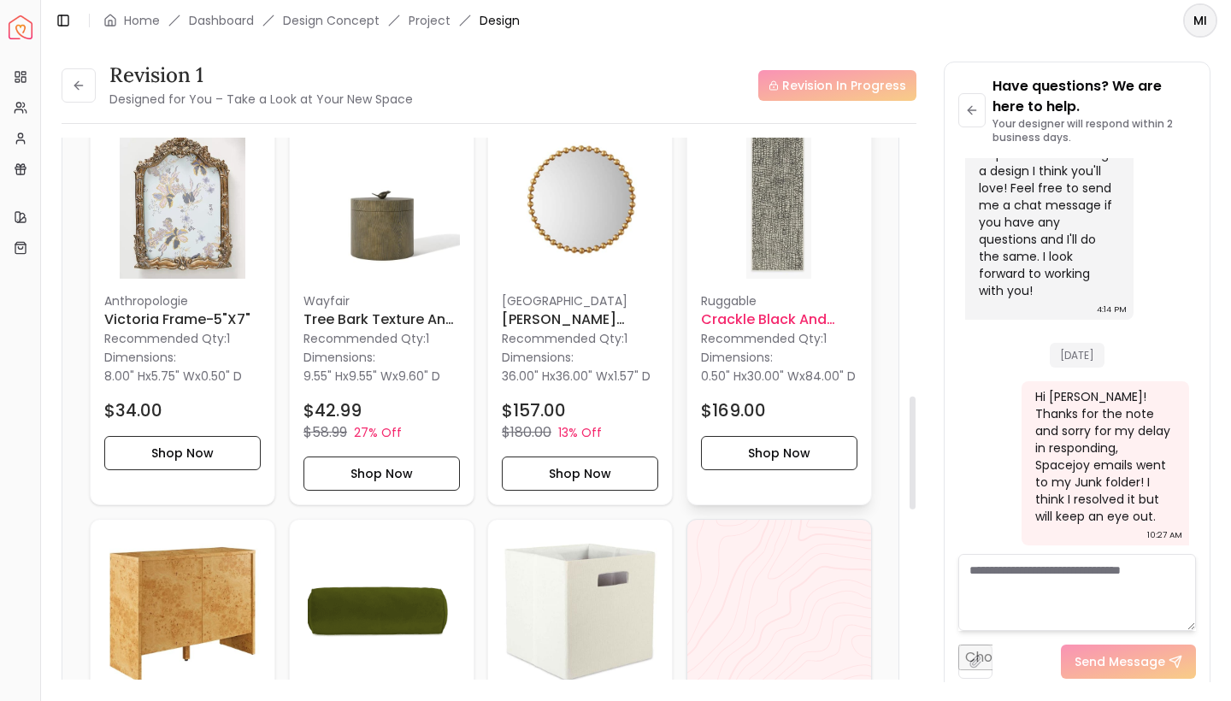 The height and width of the screenshot is (701, 1231). I want to click on span: 1.57" D, so click(632, 376).